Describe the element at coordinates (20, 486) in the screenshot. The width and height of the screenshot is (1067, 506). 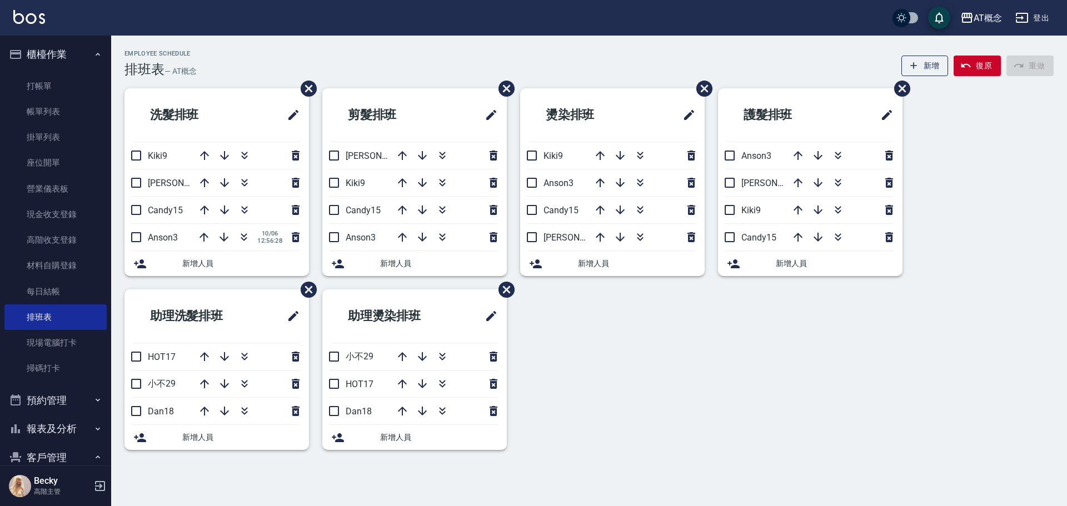
I see `img: Person` at that location.